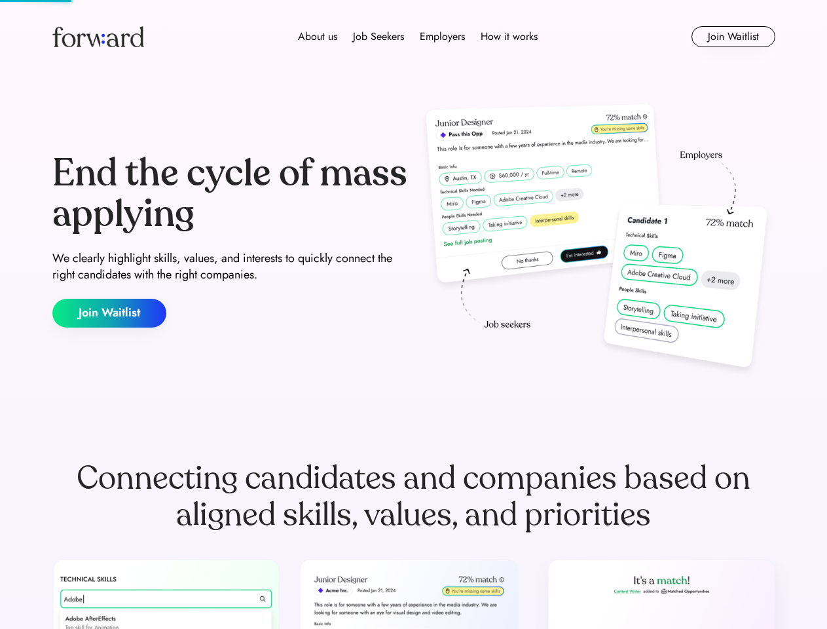  Describe the element at coordinates (98, 37) in the screenshot. I see `img: Forward logo` at that location.